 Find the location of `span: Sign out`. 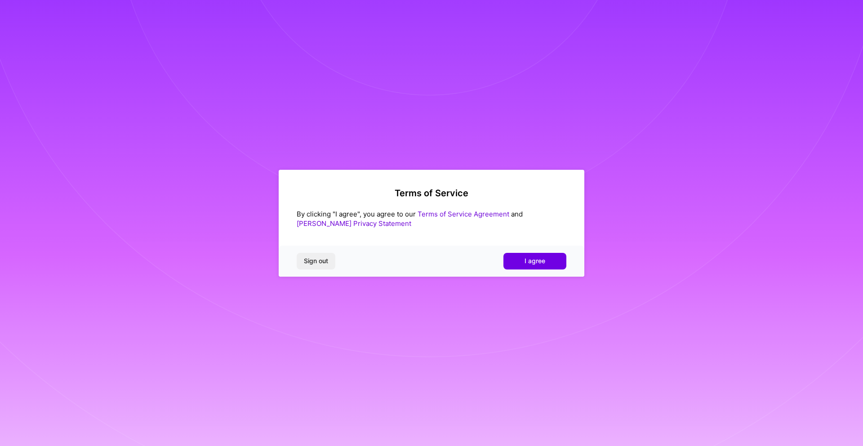

span: Sign out is located at coordinates (316, 261).